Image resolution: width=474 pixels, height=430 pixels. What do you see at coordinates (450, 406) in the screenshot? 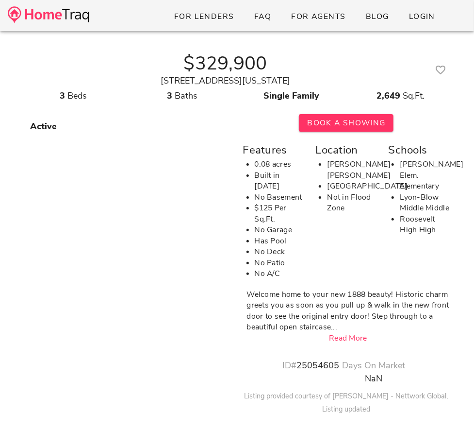
I see `div: Chat Widget` at bounding box center [450, 406].